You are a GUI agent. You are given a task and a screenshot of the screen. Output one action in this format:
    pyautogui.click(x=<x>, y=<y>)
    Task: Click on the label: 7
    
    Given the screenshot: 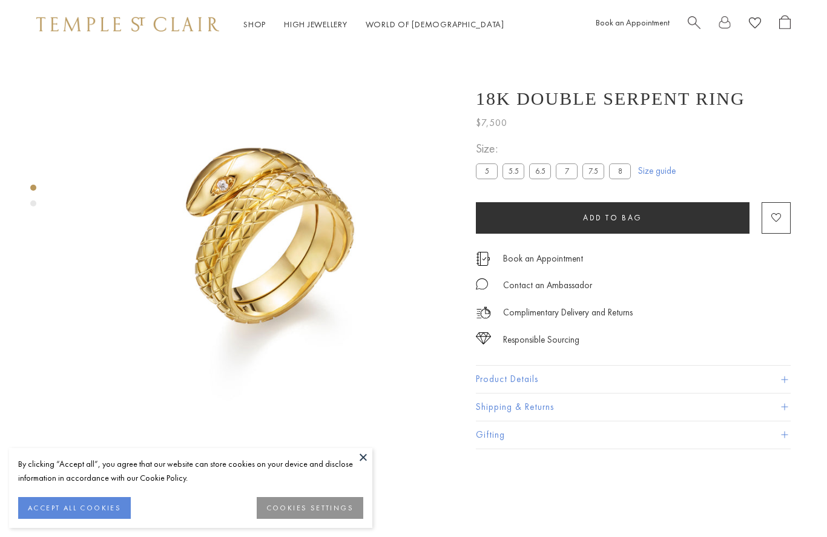 What is the action you would take?
    pyautogui.click(x=567, y=171)
    